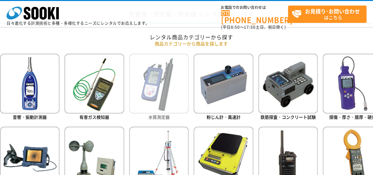 This screenshot has width=373, height=175. What do you see at coordinates (254, 27) in the screenshot?
I see `span: (平日 ～ 土日、祝日除く)` at bounding box center [254, 27].